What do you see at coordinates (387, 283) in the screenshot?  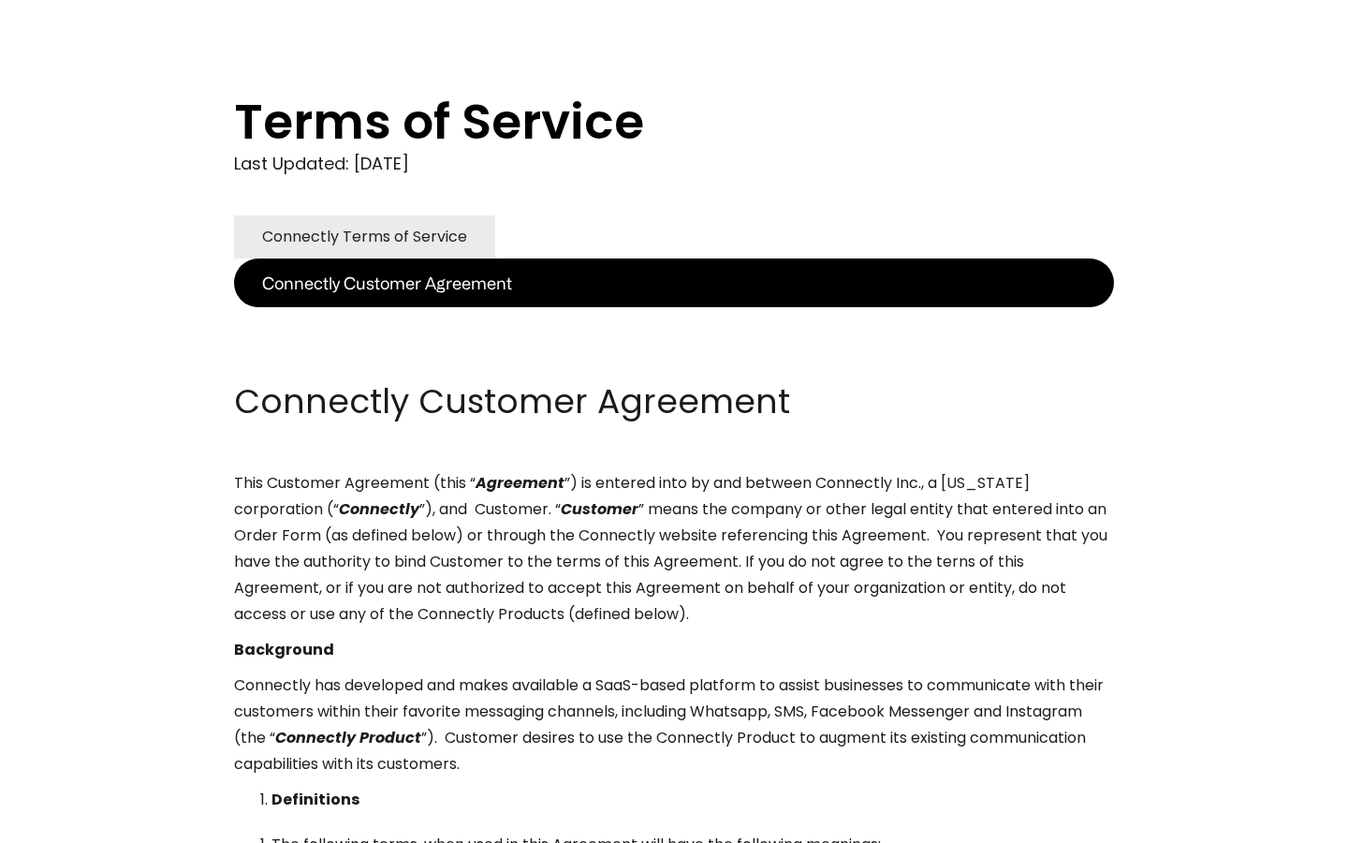 I see `div: Connectly Customer Agreement` at bounding box center [387, 283].